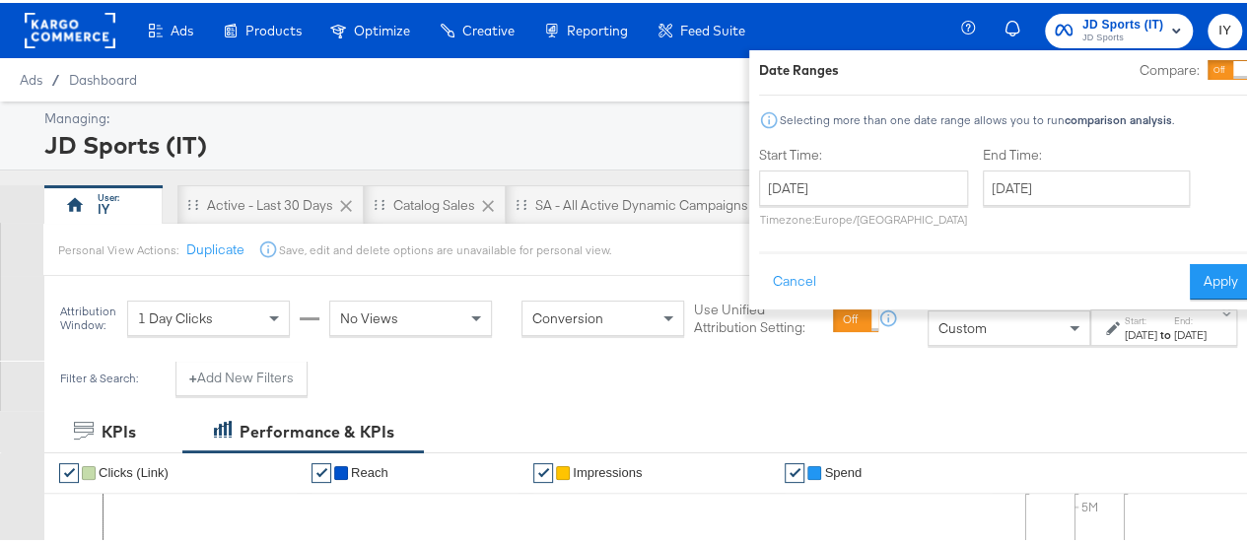 The image size is (1247, 543). What do you see at coordinates (1119, 28) in the screenshot?
I see `button: JD Sports (IT)JD Sports` at bounding box center [1119, 28].